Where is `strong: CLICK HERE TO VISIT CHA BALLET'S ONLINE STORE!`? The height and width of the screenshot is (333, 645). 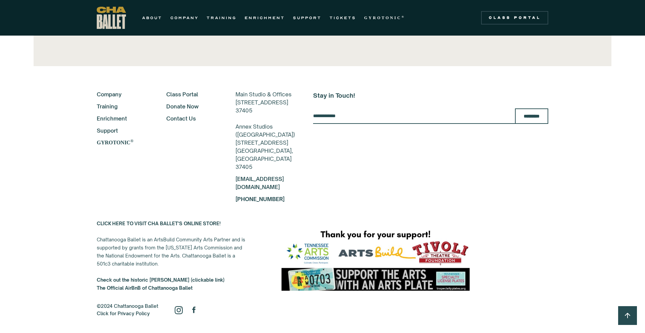
strong: CLICK HERE TO VISIT CHA BALLET'S ONLINE STORE! is located at coordinates (159, 223).